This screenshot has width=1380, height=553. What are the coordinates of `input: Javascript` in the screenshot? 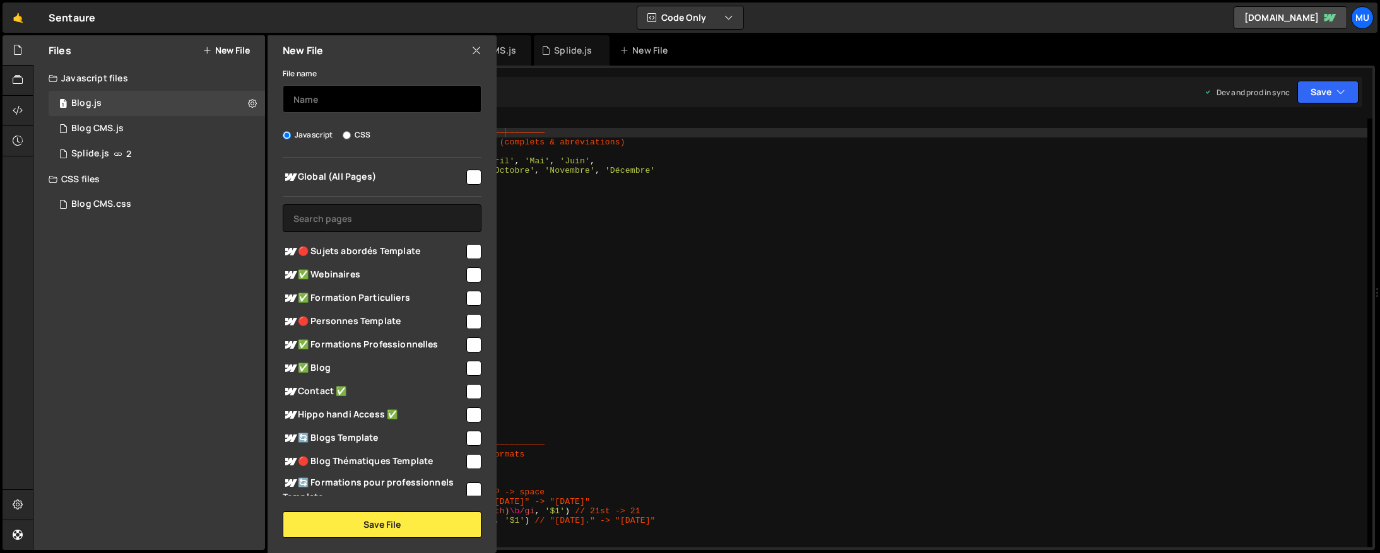 It's located at (287, 135).